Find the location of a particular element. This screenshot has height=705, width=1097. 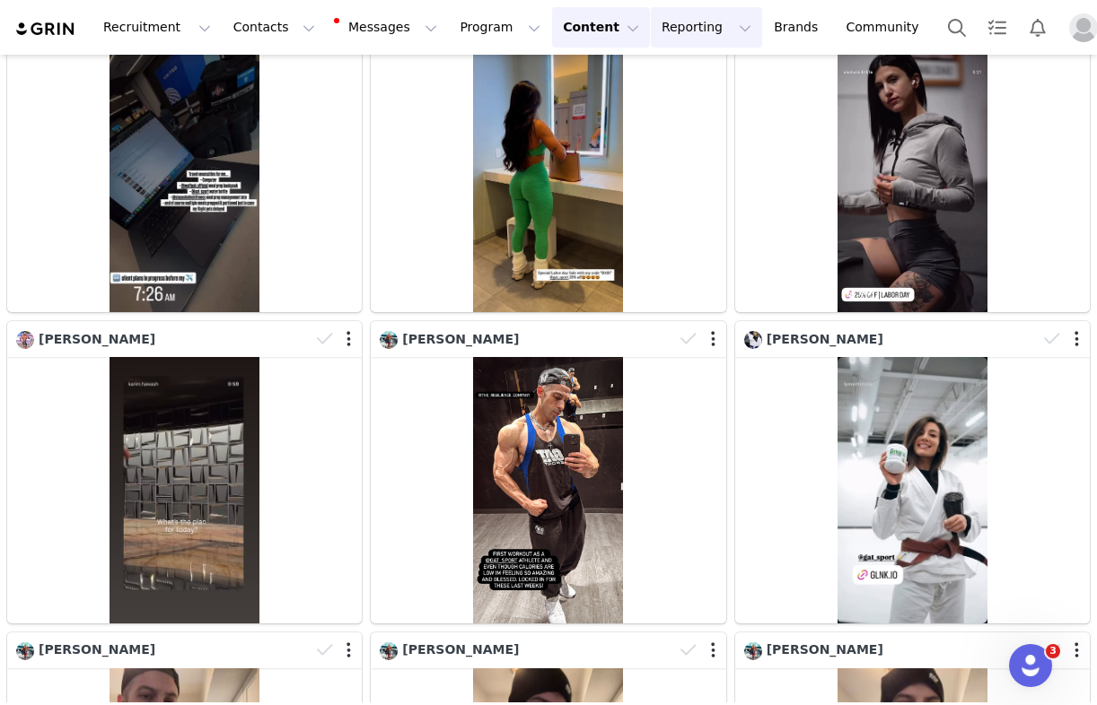

button: Messages is located at coordinates (387, 27).